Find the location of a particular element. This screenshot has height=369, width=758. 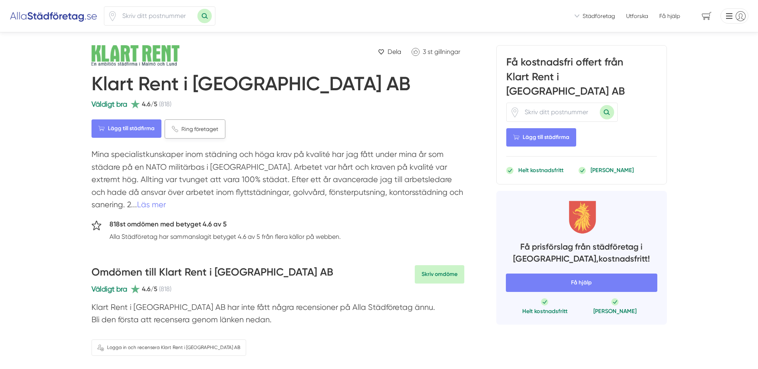

a: Dela is located at coordinates (389, 52).